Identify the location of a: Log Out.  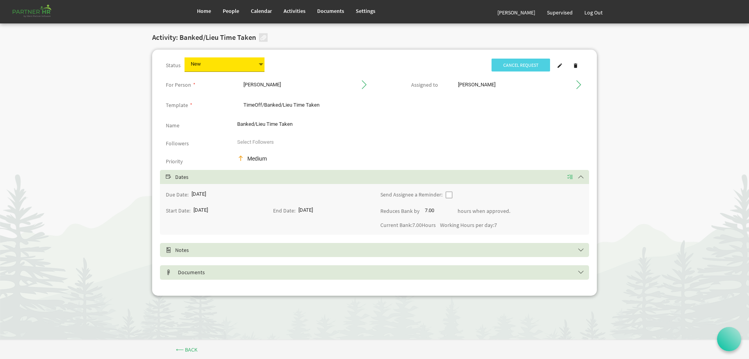
(594, 12).